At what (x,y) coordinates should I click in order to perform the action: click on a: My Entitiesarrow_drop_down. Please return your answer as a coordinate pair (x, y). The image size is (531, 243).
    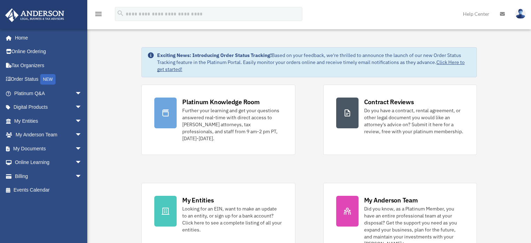
    Looking at the image, I should click on (49, 121).